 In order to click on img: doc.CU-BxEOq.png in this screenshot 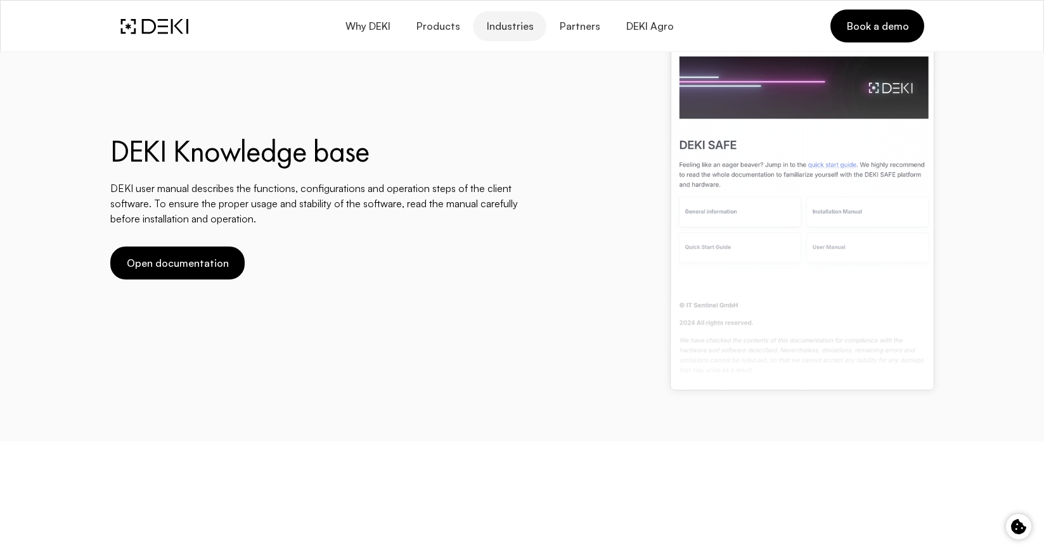, I will do `click(802, 207)`.